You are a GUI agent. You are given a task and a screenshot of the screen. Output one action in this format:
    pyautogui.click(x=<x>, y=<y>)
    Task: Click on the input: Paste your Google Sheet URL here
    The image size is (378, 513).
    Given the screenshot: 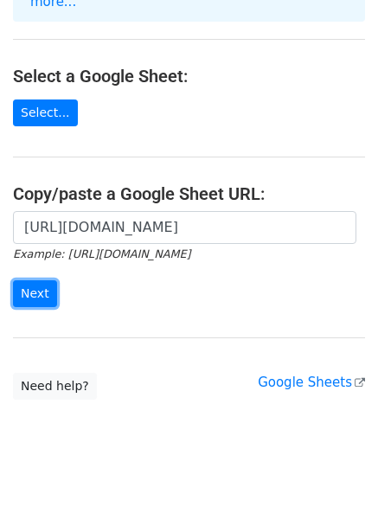 What is the action you would take?
    pyautogui.click(x=184, y=227)
    